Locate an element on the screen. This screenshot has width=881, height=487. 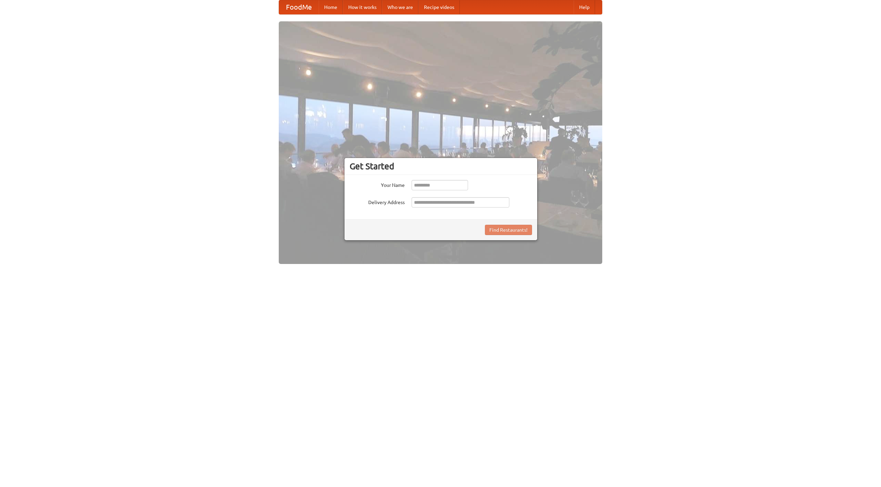
h3: Get Started is located at coordinates (441, 166).